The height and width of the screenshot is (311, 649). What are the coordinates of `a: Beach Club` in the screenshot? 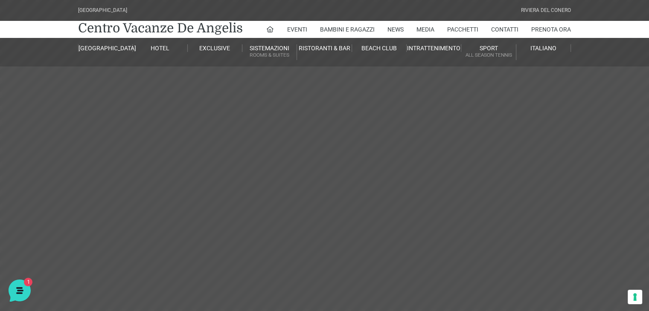 It's located at (379, 48).